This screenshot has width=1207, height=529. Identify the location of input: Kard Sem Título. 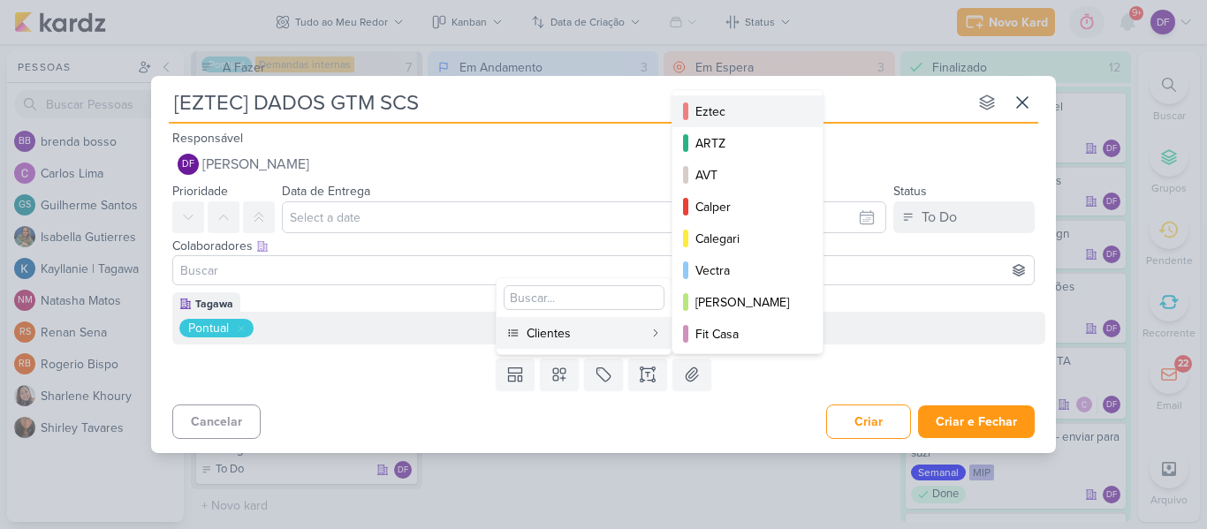
(568, 102).